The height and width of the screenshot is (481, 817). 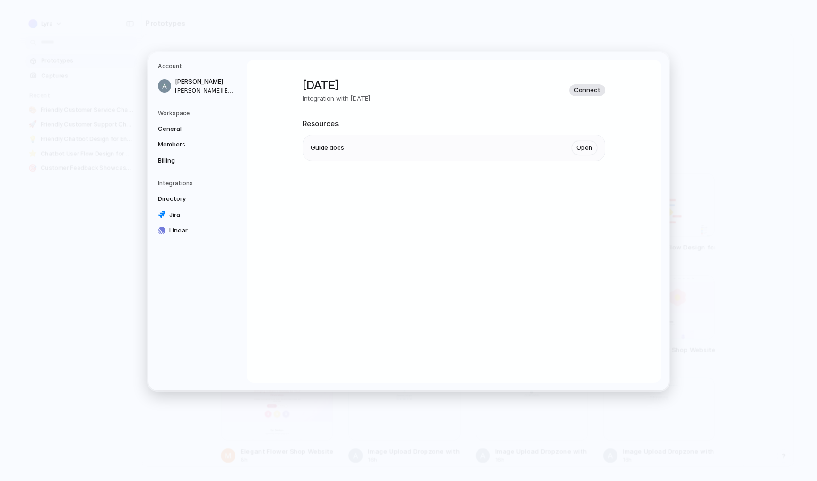 What do you see at coordinates (188, 145) in the screenshot?
I see `span: Members` at bounding box center [188, 145].